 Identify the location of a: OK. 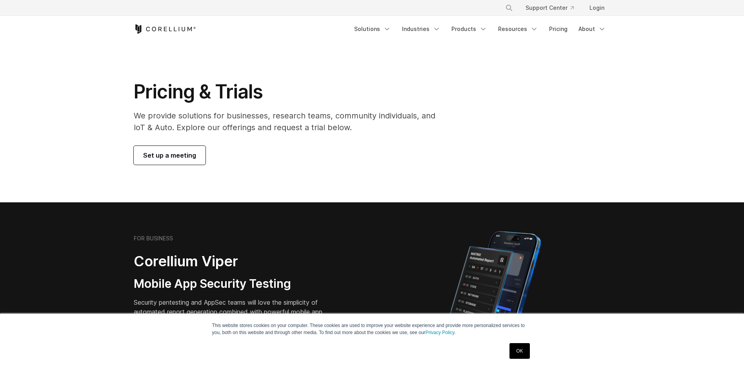
(520, 351).